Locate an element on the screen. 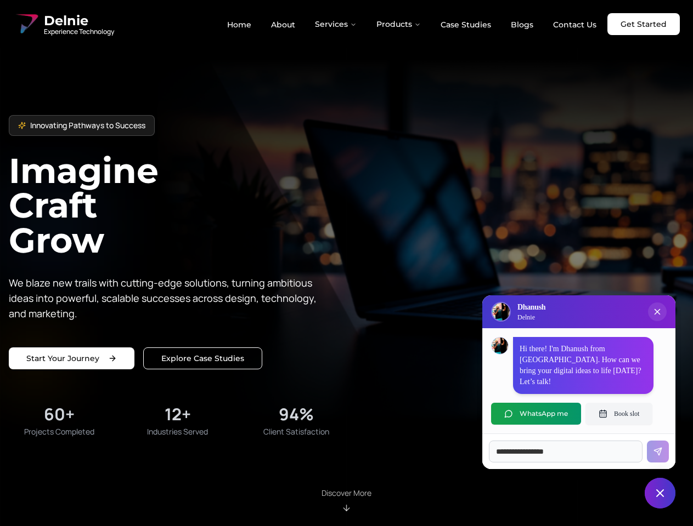 This screenshot has height=526, width=693. a: Delnie Logo Full is located at coordinates (64, 24).